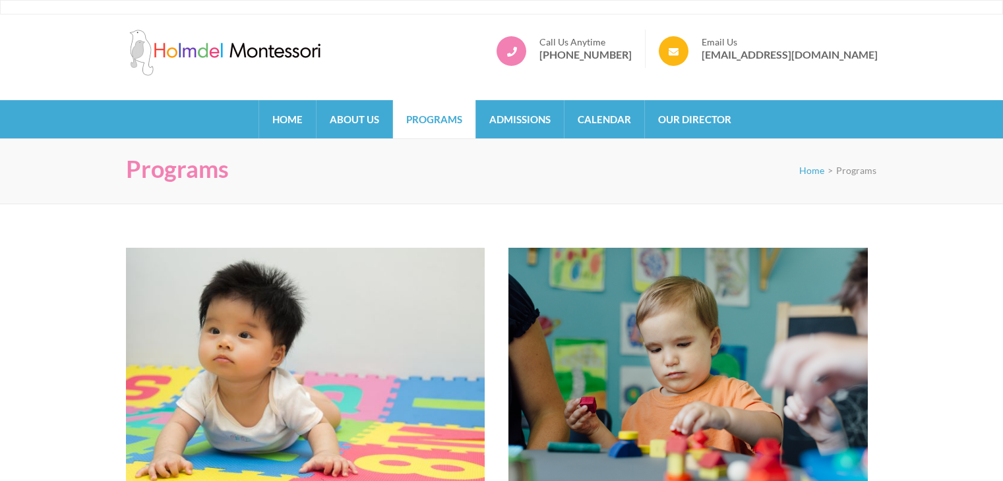 This screenshot has width=1003, height=481. I want to click on a: Admissions, so click(520, 119).